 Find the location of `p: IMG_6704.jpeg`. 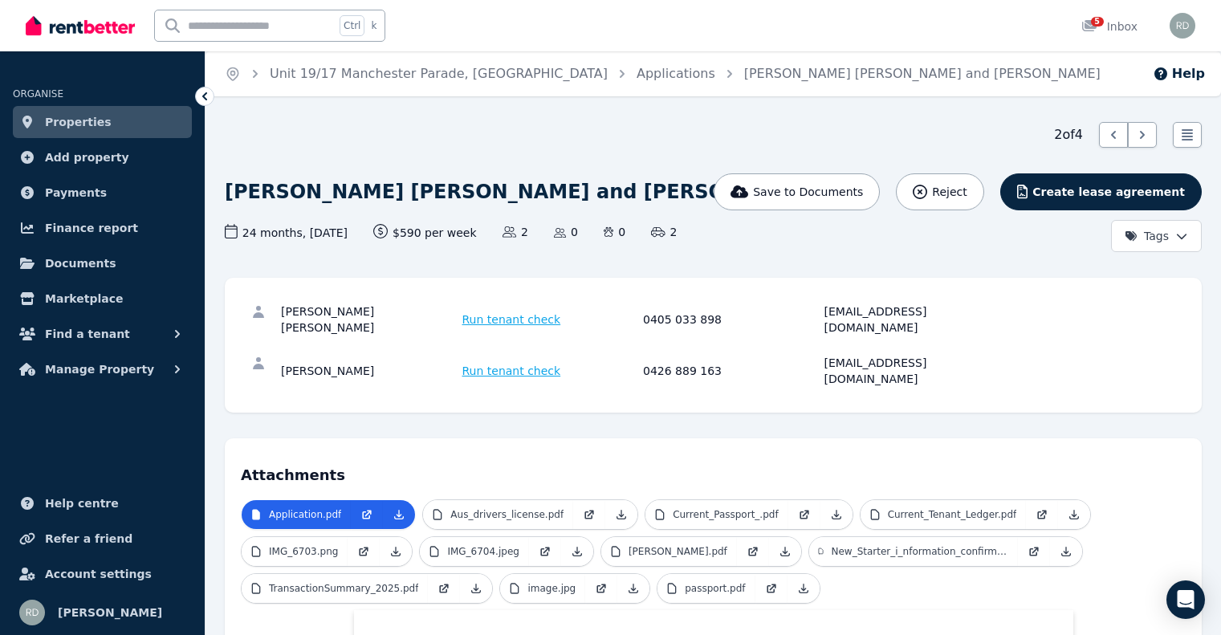

p: IMG_6704.jpeg is located at coordinates (483, 552).